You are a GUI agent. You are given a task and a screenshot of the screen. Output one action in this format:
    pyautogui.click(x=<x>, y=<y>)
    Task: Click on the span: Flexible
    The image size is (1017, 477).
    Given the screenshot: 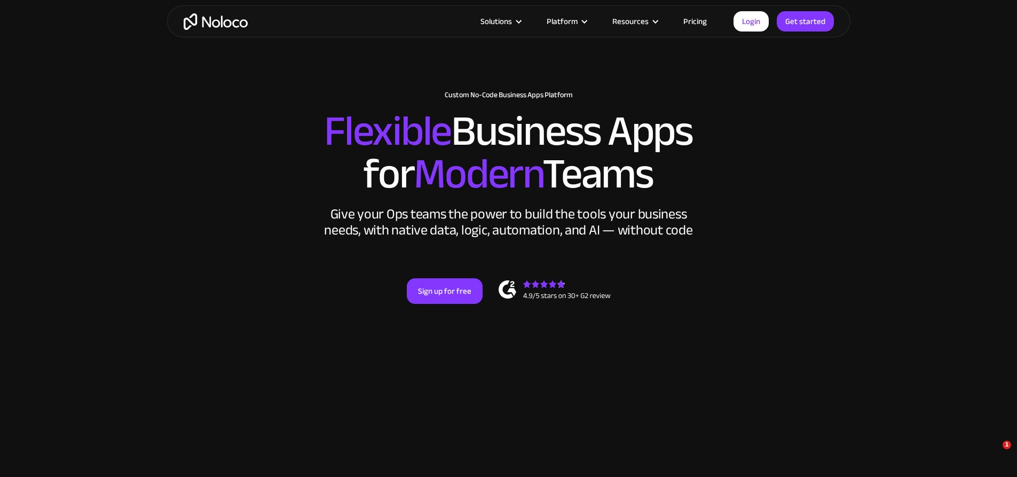 What is the action you would take?
    pyautogui.click(x=388, y=131)
    